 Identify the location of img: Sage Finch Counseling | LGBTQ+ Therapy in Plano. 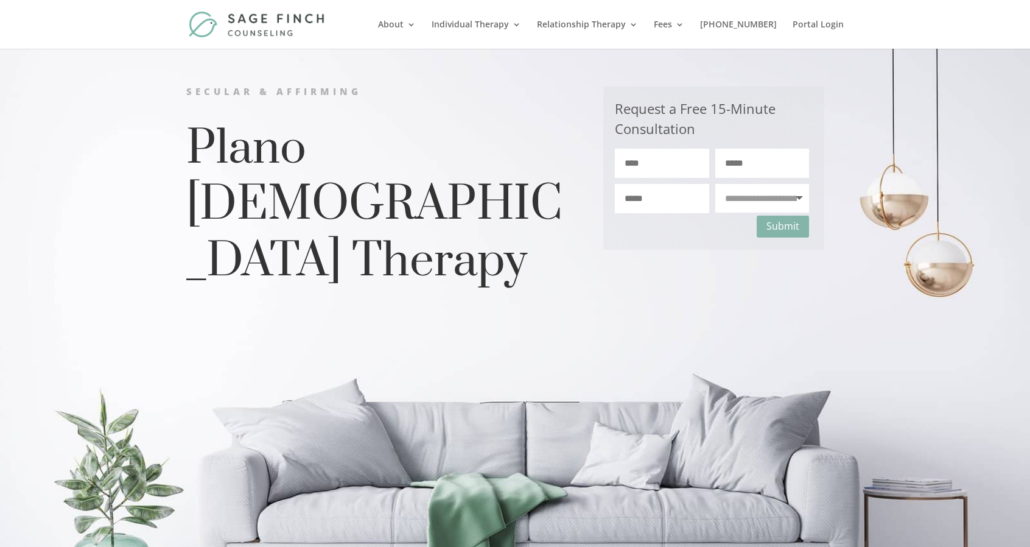
(257, 24).